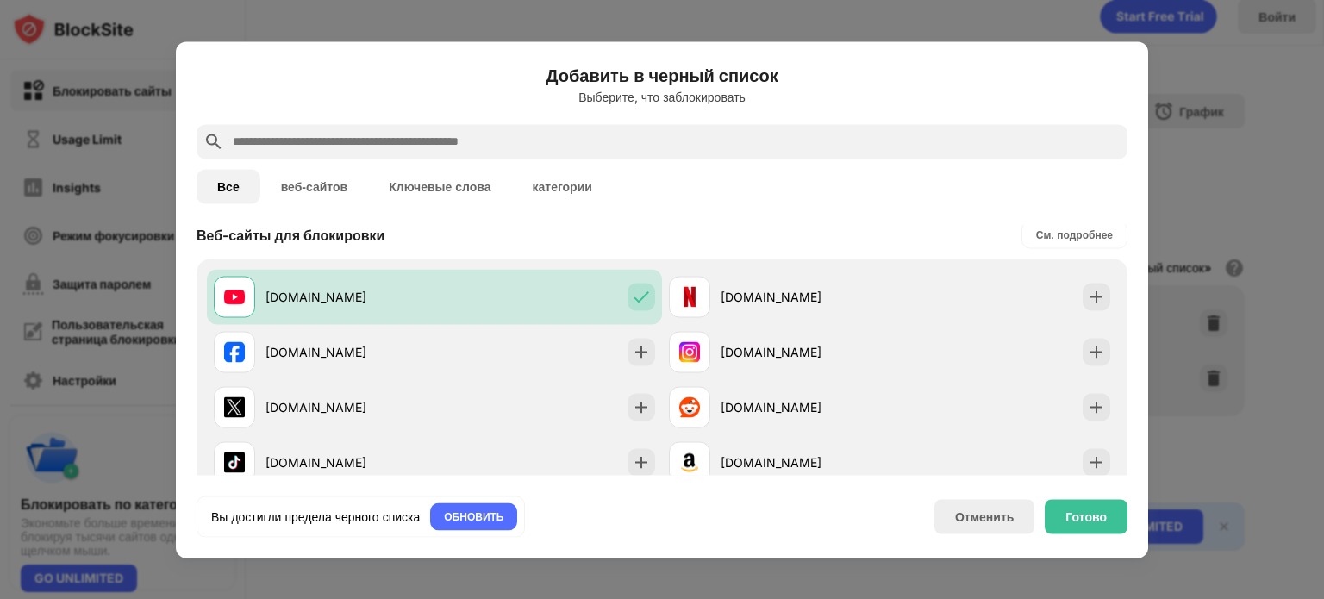 Image resolution: width=1324 pixels, height=599 pixels. Describe the element at coordinates (315, 186) in the screenshot. I see `button: веб-сайтов` at that location.